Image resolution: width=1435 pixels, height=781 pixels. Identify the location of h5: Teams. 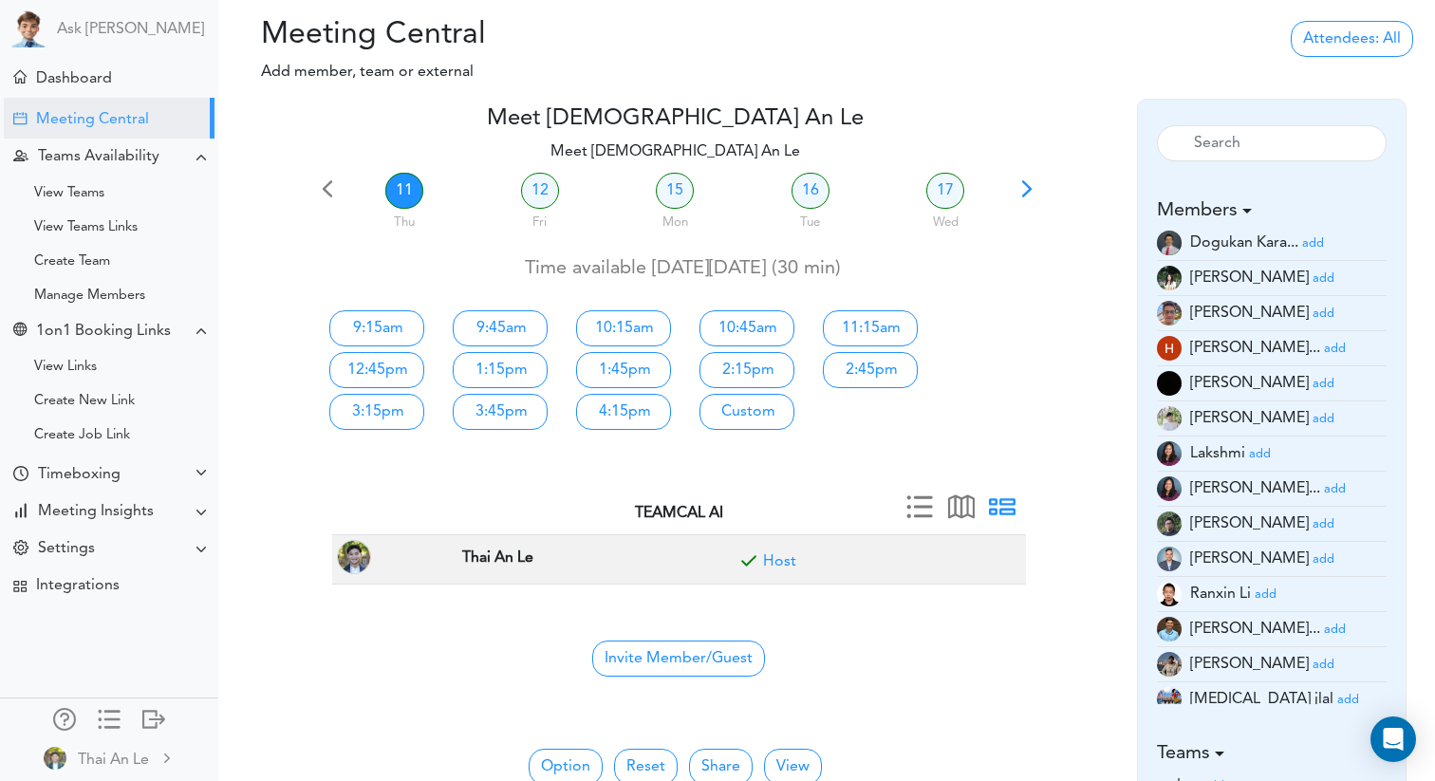
(1271, 753).